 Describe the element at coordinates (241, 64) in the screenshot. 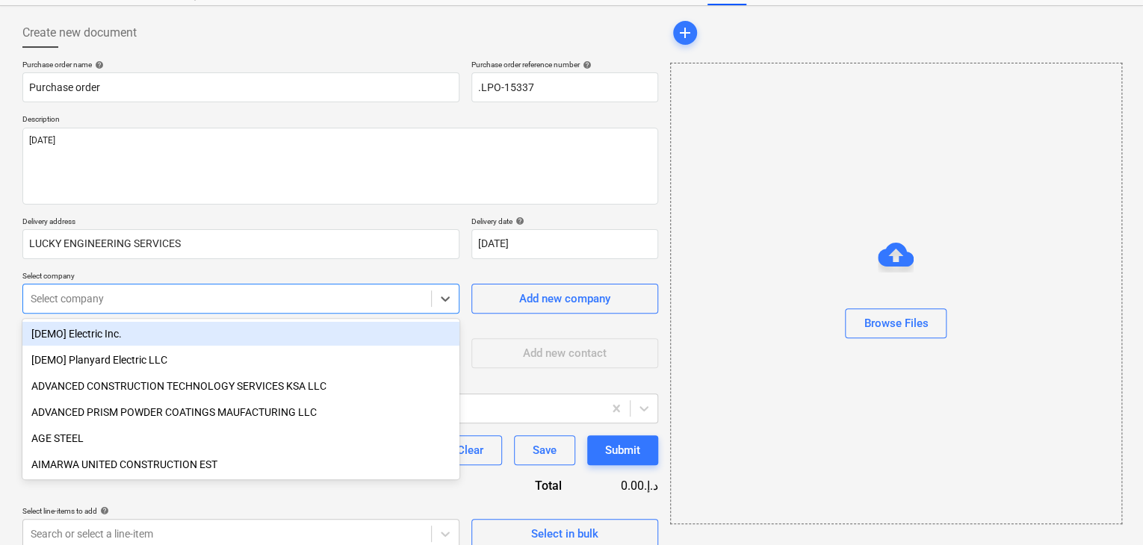

I see `div: Purchase order name` at that location.